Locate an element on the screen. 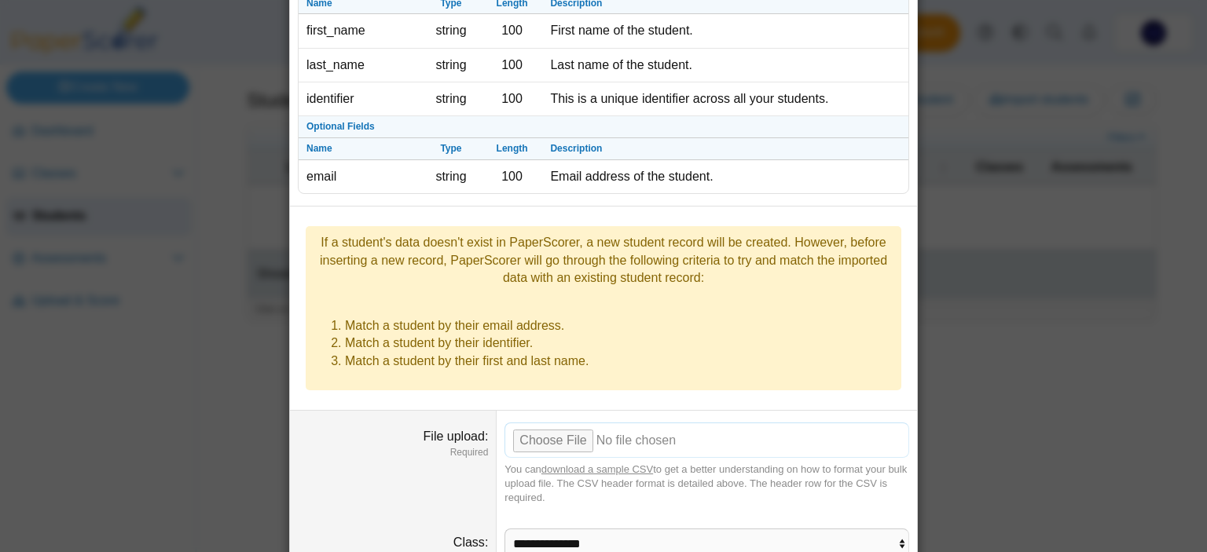  td: email is located at coordinates (359, 177).